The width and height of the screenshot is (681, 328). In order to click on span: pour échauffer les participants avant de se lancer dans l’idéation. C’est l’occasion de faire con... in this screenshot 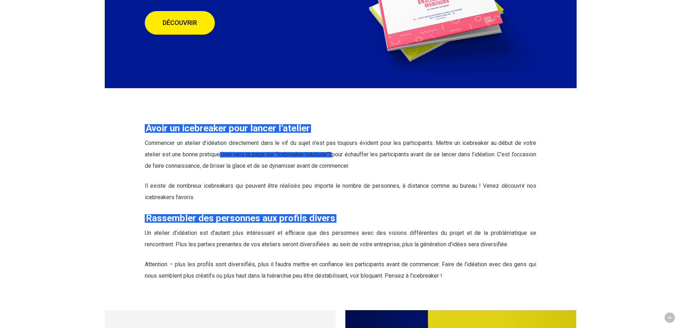, I will do `click(340, 160)`.